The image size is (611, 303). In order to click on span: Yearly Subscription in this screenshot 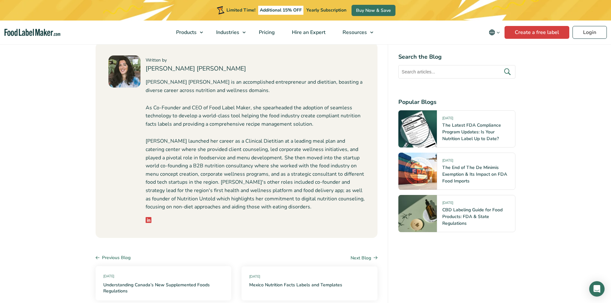, I will do `click(326, 10)`.